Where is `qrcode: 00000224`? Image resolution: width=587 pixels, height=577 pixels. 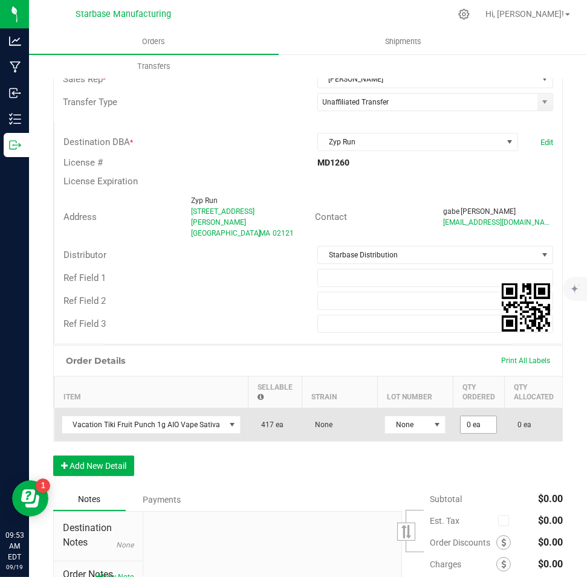
qrcode: 00000224 is located at coordinates (526, 308).